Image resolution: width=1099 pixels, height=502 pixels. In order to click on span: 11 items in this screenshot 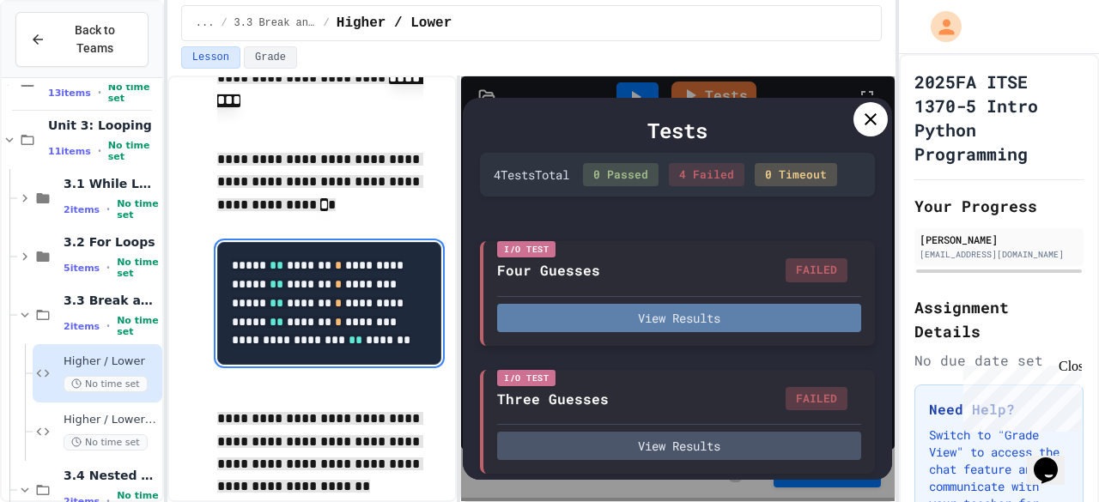, I will do `click(70, 151)`.